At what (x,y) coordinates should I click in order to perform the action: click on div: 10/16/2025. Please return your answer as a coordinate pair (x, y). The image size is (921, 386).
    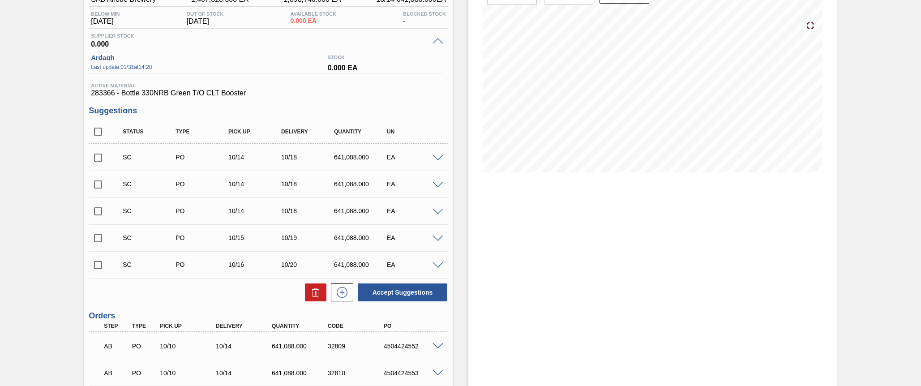
    Looking at the image, I should click on (256, 265).